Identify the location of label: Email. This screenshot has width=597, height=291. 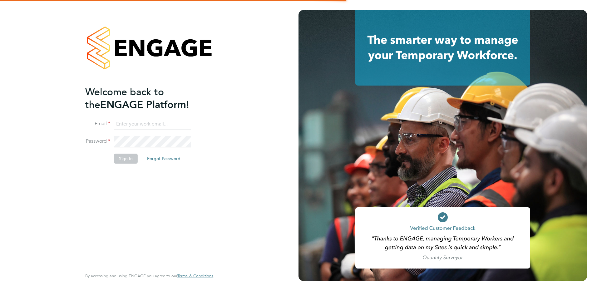
(98, 124).